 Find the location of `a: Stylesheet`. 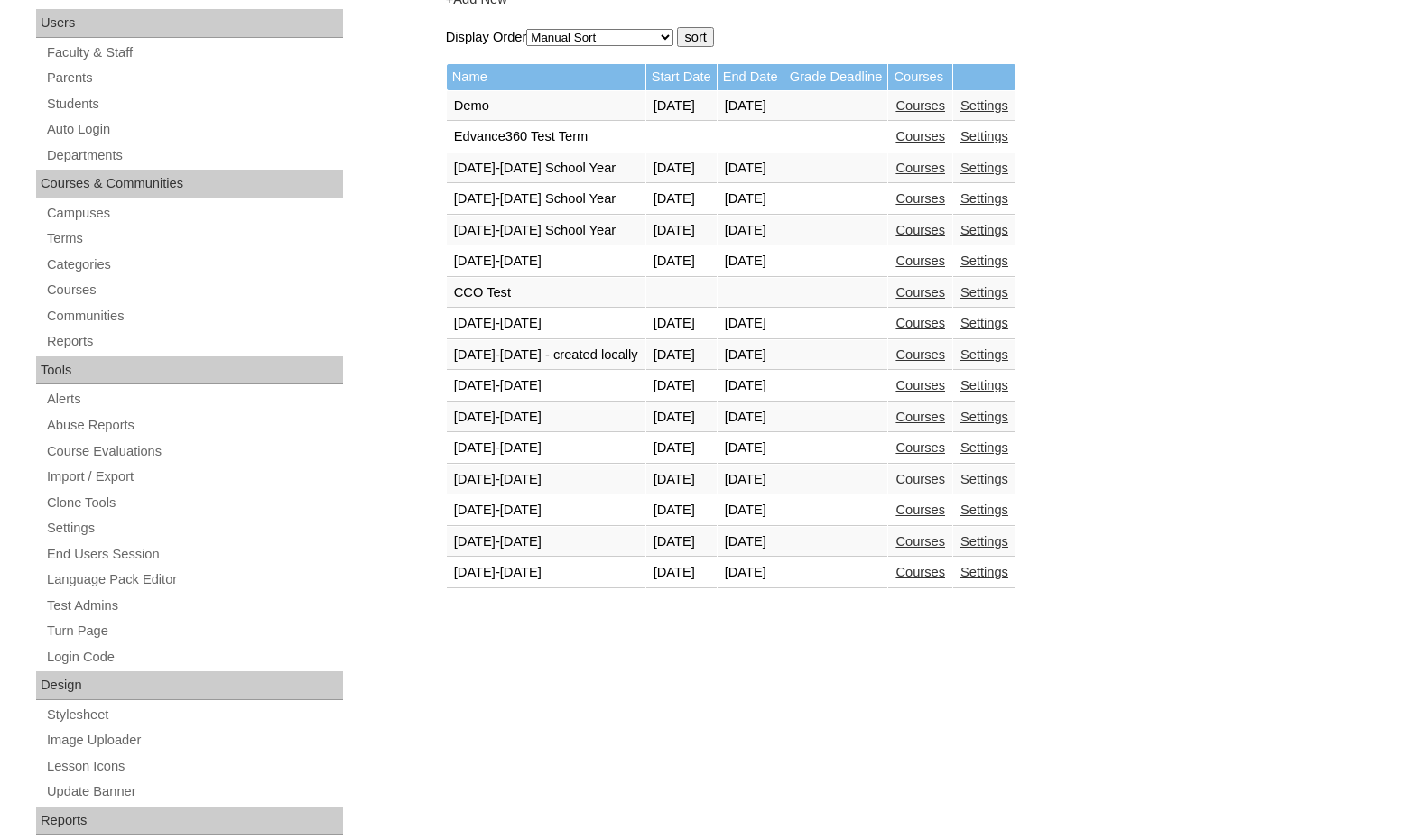

a: Stylesheet is located at coordinates (194, 715).